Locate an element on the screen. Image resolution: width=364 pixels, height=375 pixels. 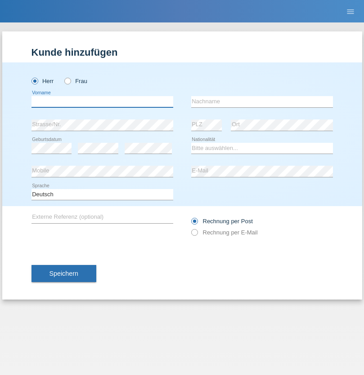
input: Frau is located at coordinates (67, 80).